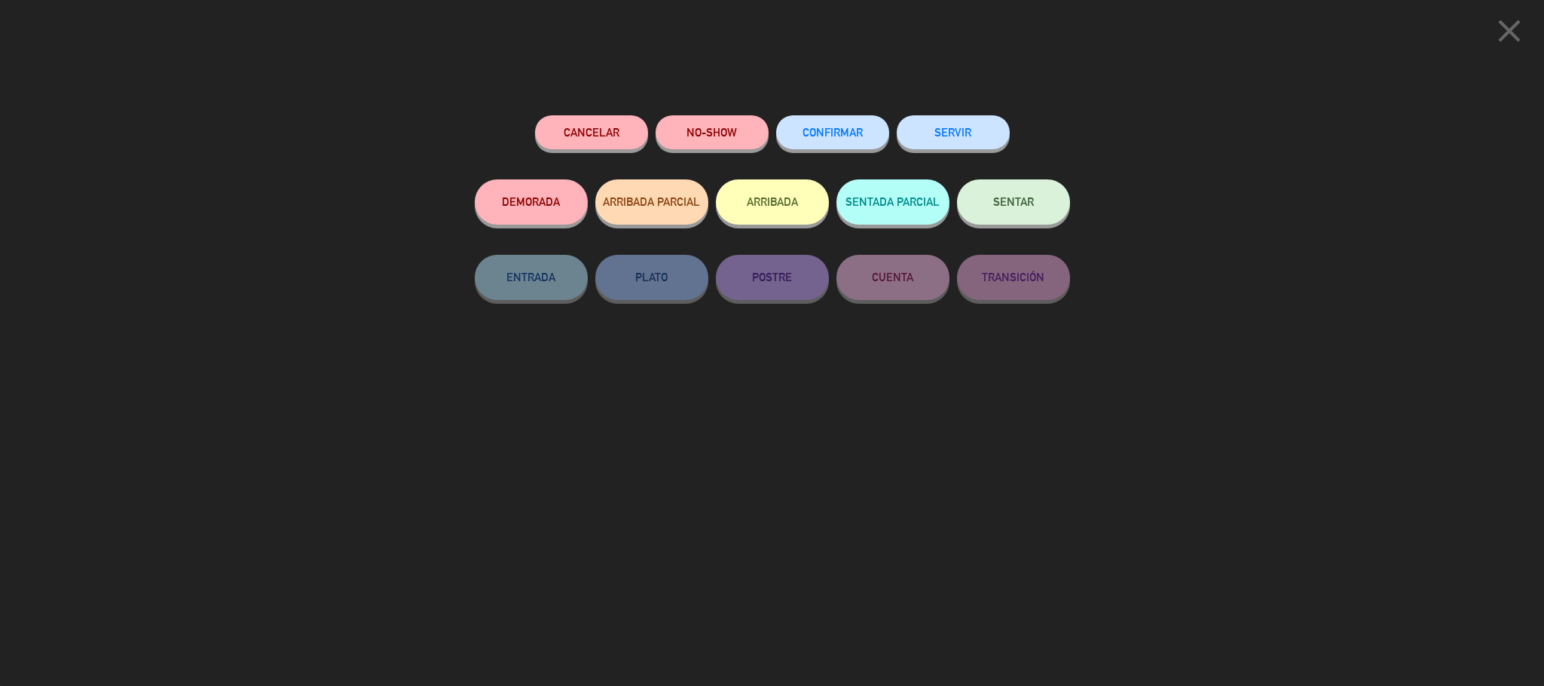 This screenshot has width=1544, height=686. What do you see at coordinates (893, 202) in the screenshot?
I see `button: SENTADA PARCIAL` at bounding box center [893, 202].